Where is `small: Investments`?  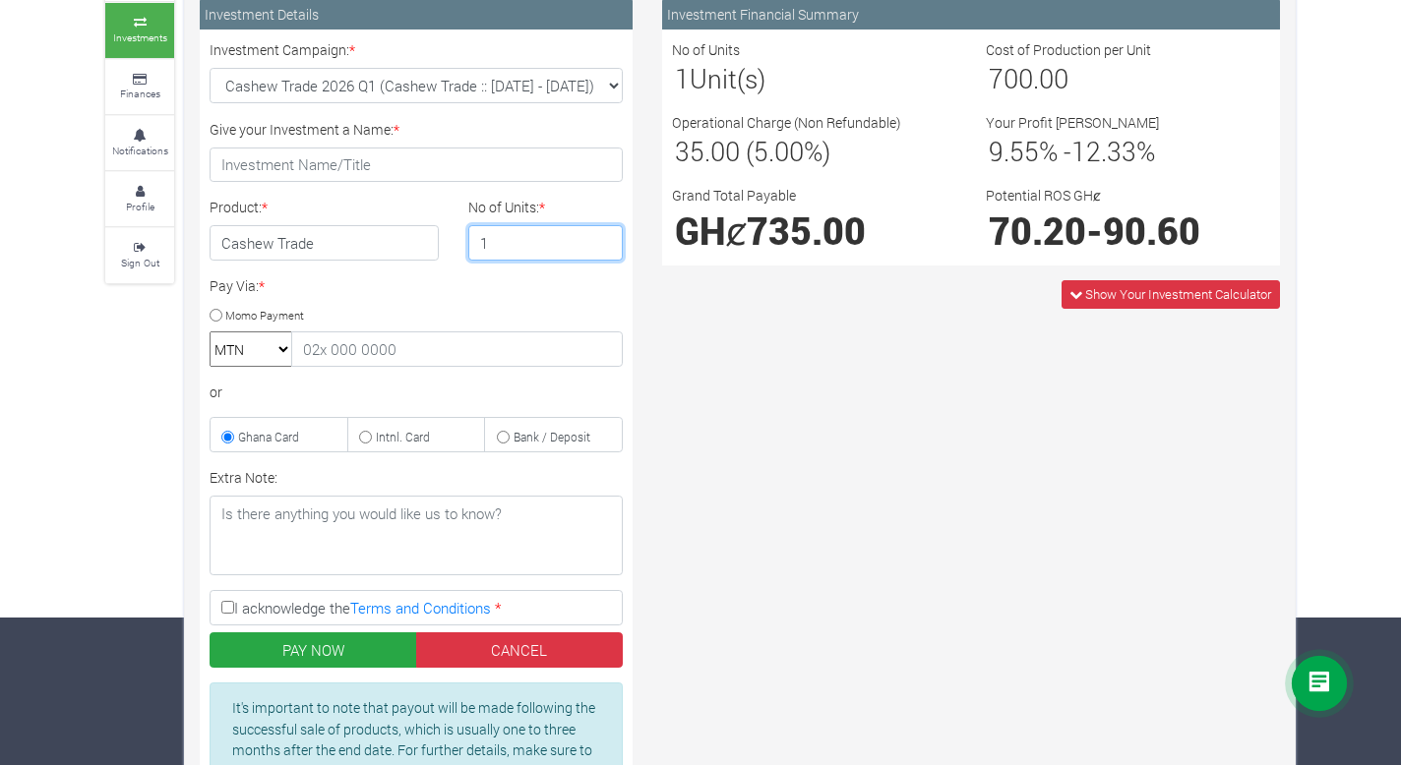
small: Investments is located at coordinates (140, 37).